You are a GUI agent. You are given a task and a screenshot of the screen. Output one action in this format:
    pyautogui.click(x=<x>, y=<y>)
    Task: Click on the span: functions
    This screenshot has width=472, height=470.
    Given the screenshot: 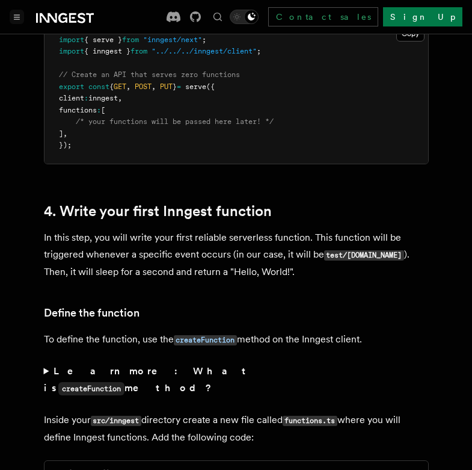 What is the action you would take?
    pyautogui.click(x=78, y=110)
    